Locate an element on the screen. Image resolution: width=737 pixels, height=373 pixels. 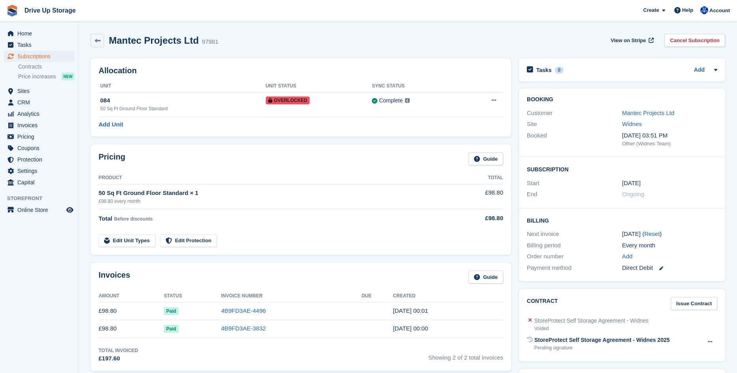
div: Billing period is located at coordinates (574, 246).